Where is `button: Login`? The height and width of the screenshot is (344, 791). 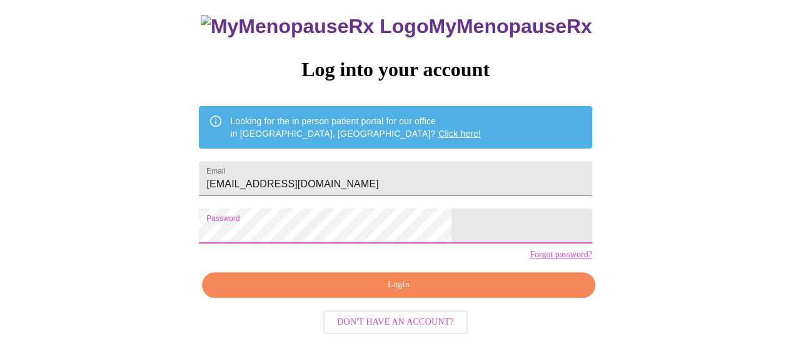 button: Login is located at coordinates (398, 285).